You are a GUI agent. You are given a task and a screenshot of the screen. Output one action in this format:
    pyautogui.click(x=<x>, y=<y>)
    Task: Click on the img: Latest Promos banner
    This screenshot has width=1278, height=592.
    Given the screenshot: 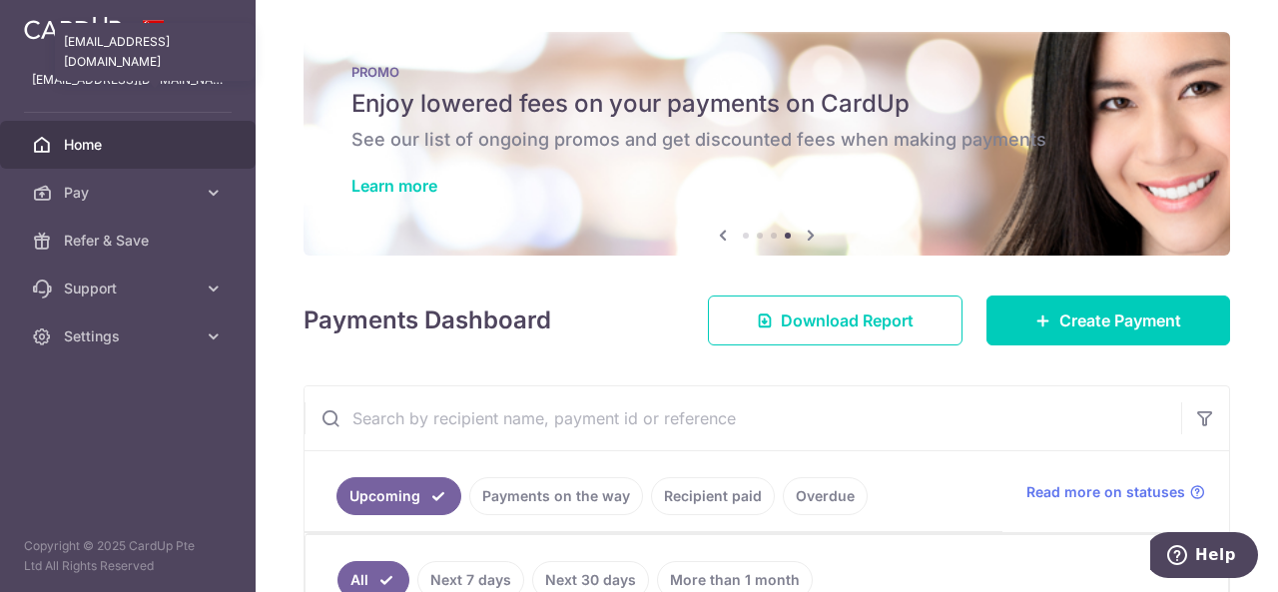 What is the action you would take?
    pyautogui.click(x=767, y=144)
    